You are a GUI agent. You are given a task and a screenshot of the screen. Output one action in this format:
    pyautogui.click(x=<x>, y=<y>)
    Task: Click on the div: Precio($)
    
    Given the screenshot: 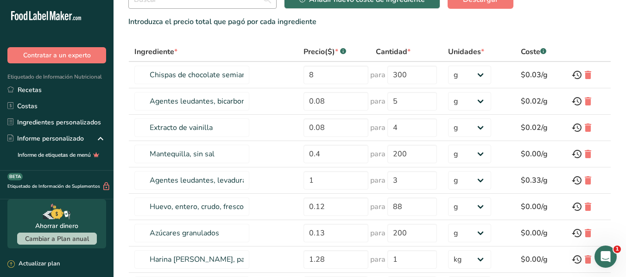 What is the action you would take?
    pyautogui.click(x=325, y=52)
    